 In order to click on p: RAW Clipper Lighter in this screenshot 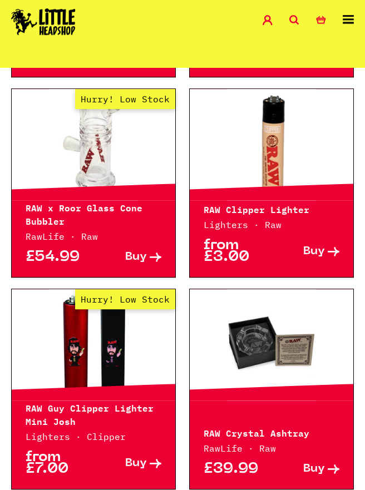, I will do `click(271, 208)`.